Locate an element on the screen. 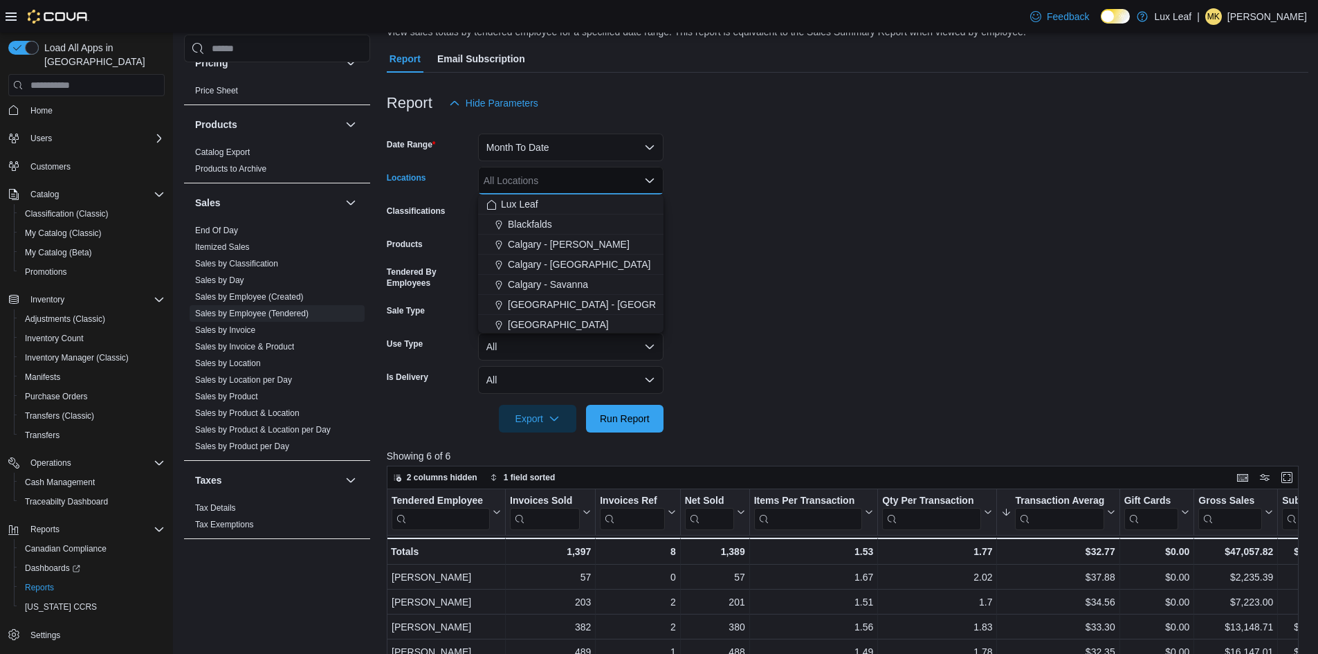  a: Sales by Location is located at coordinates (228, 363).